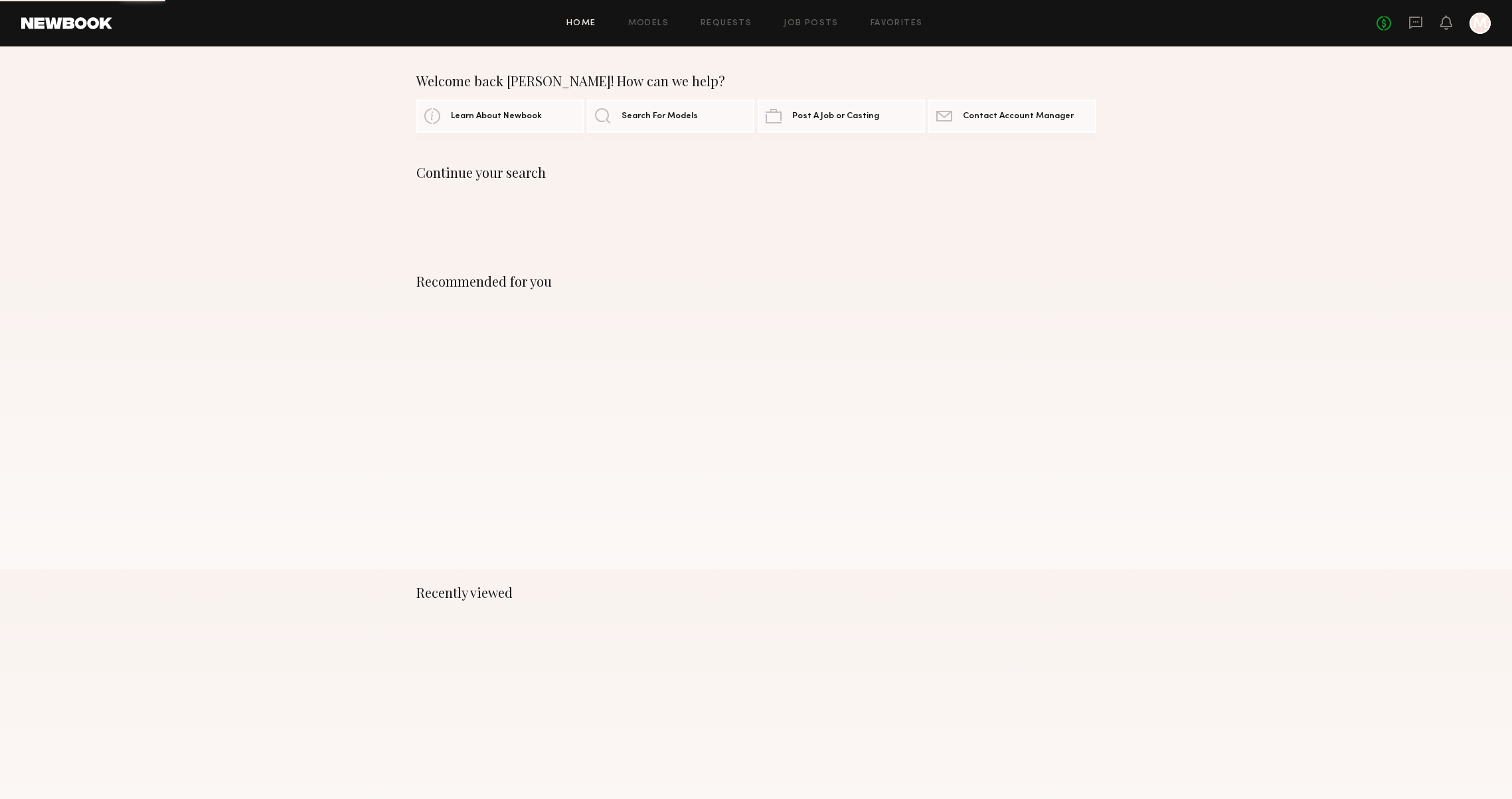  What do you see at coordinates (811, 23) in the screenshot?
I see `a: Job Posts` at bounding box center [811, 23].